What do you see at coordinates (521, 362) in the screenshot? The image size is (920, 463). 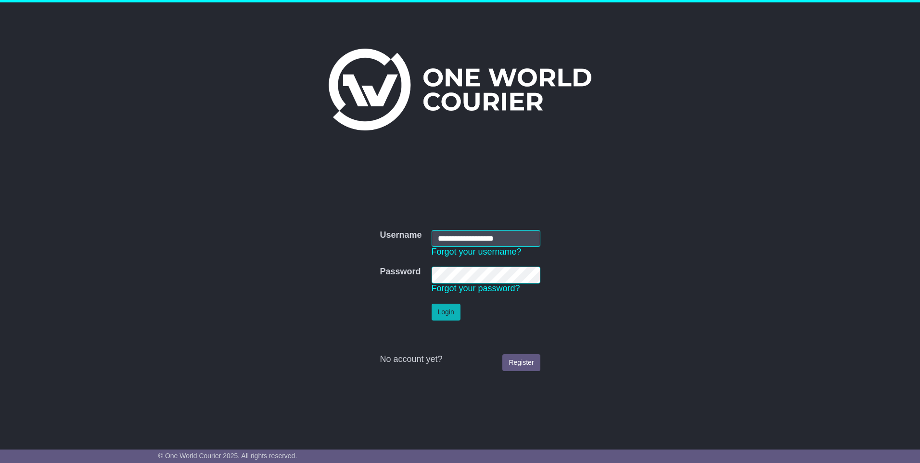 I see `a: Register` at bounding box center [521, 362].